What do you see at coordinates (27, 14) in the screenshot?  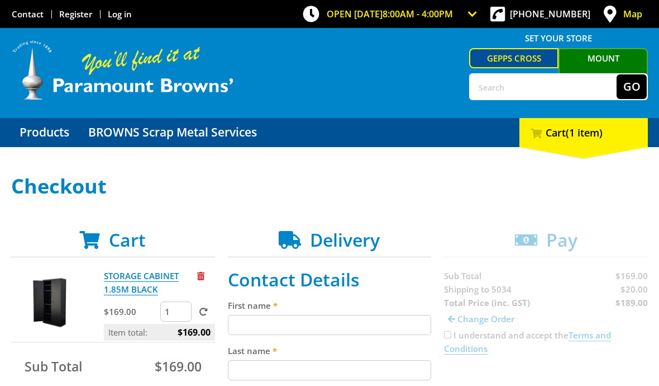 I see `a: Go to the Contact page` at bounding box center [27, 14].